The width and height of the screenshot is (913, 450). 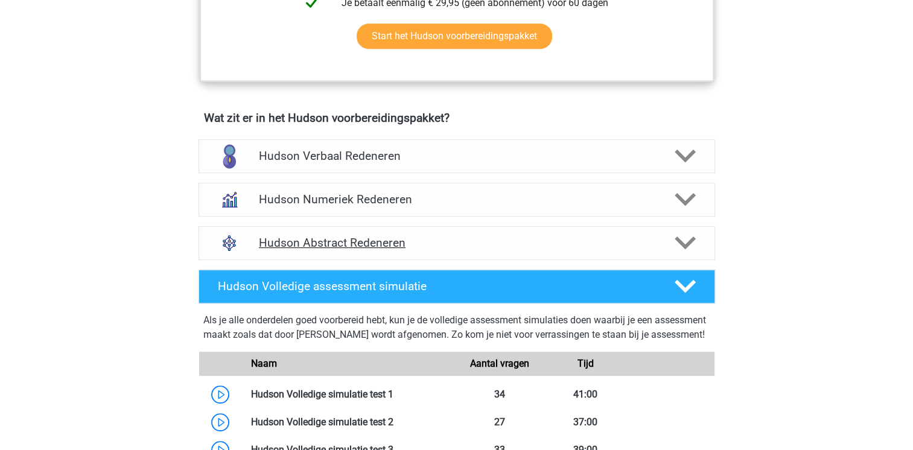 What do you see at coordinates (457, 243) in the screenshot?
I see `a: abstract redeneren Hudson Abstract Redeneren` at bounding box center [457, 243].